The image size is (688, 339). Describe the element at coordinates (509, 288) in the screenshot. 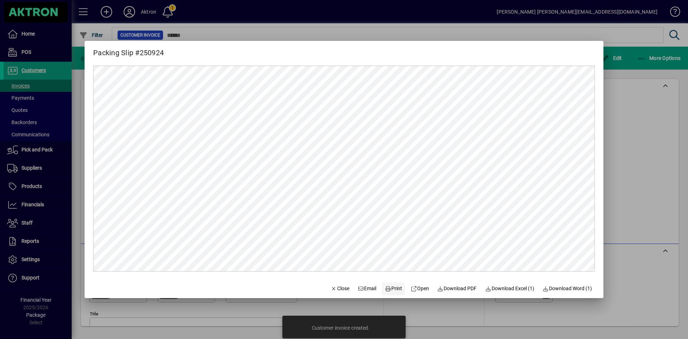

I see `button: Download Excel (1)` at that location.